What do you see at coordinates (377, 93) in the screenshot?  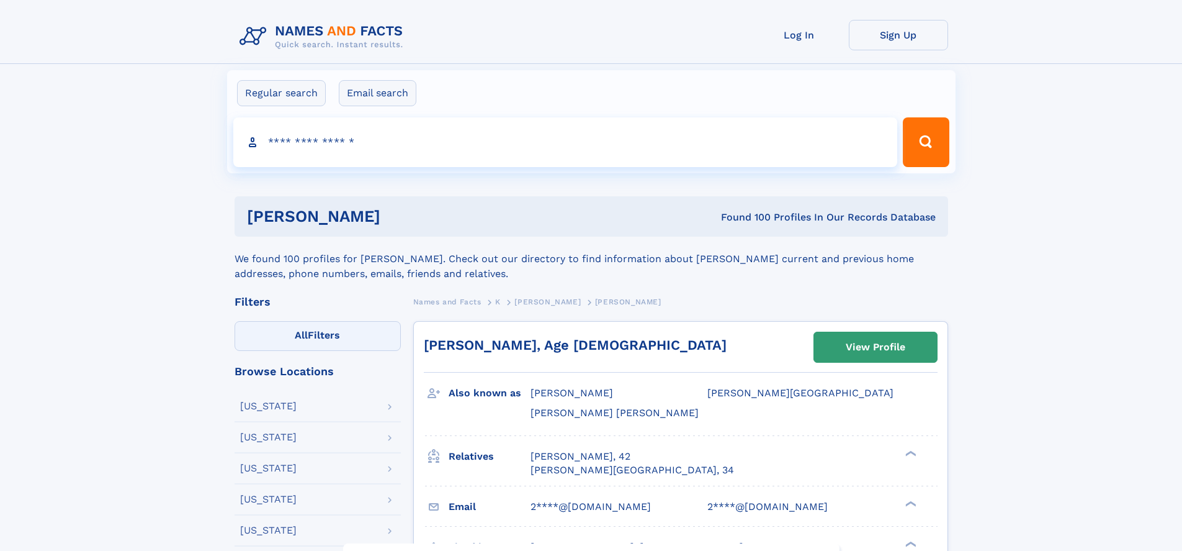 I see `label: Email search` at bounding box center [377, 93].